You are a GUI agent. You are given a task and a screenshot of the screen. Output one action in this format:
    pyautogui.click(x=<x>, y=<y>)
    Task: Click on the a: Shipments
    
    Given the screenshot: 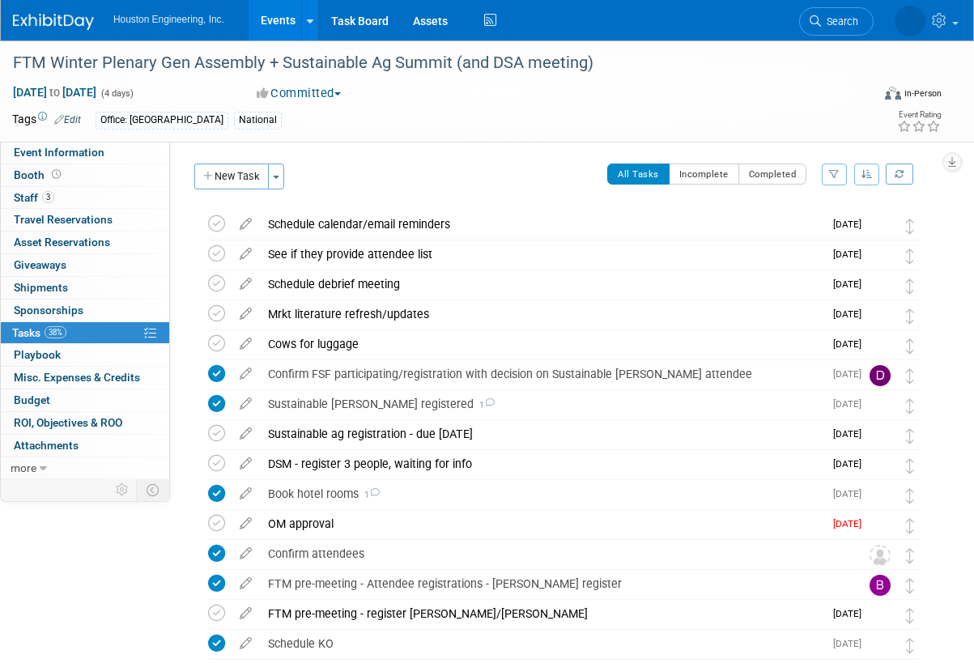 What is the action you would take?
    pyautogui.click(x=85, y=287)
    